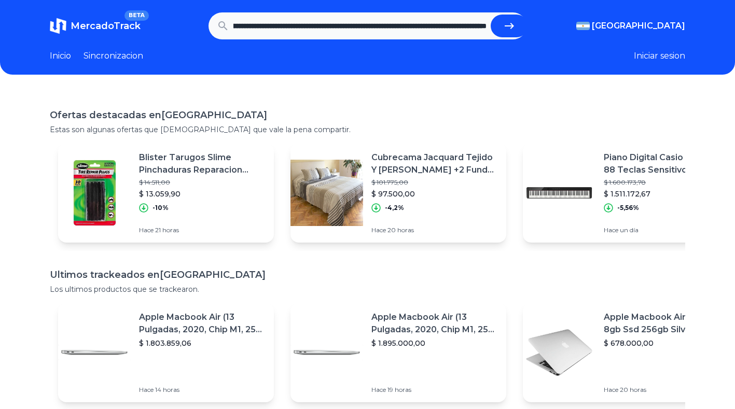  Describe the element at coordinates (659, 56) in the screenshot. I see `button: Iniciar sesion` at that location.